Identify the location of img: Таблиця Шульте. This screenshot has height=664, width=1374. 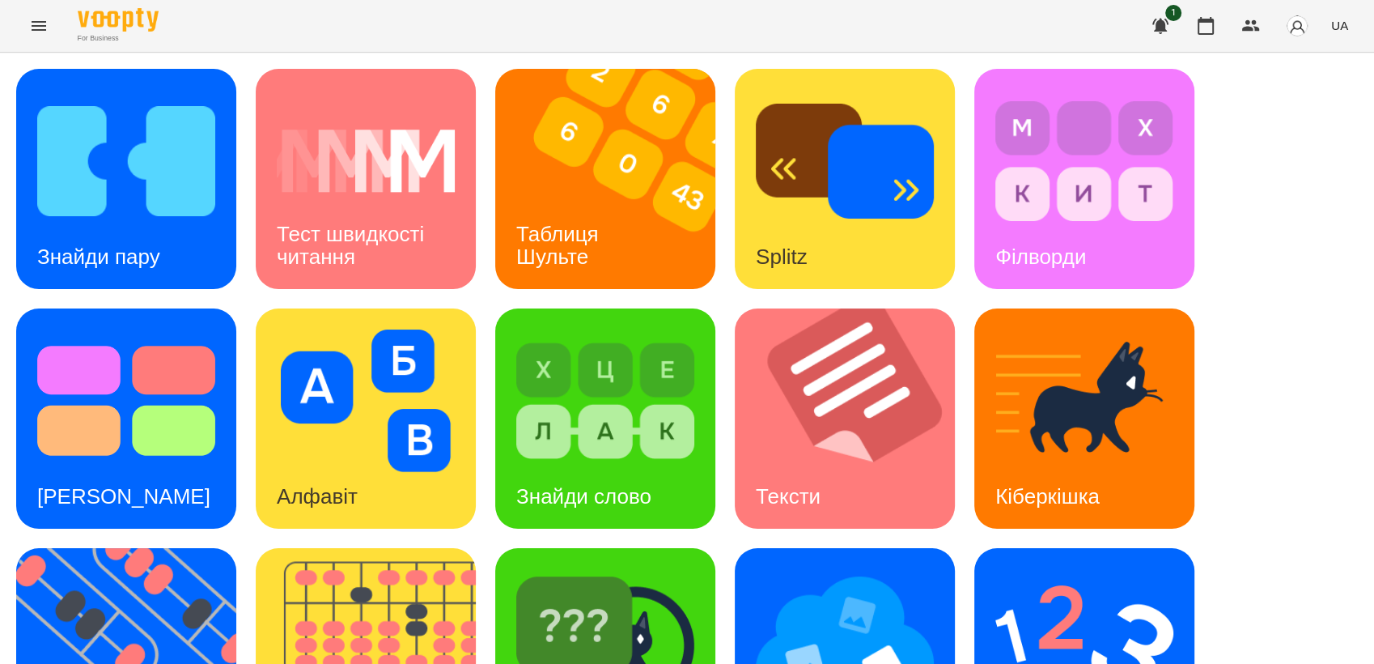
(615, 179).